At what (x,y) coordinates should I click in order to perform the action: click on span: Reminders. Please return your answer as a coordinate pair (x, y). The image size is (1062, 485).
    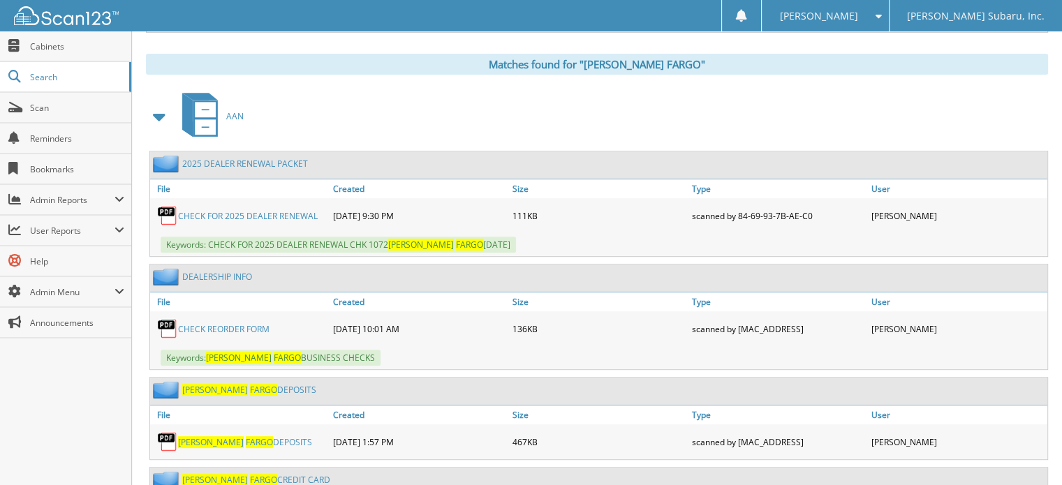
    Looking at the image, I should click on (77, 138).